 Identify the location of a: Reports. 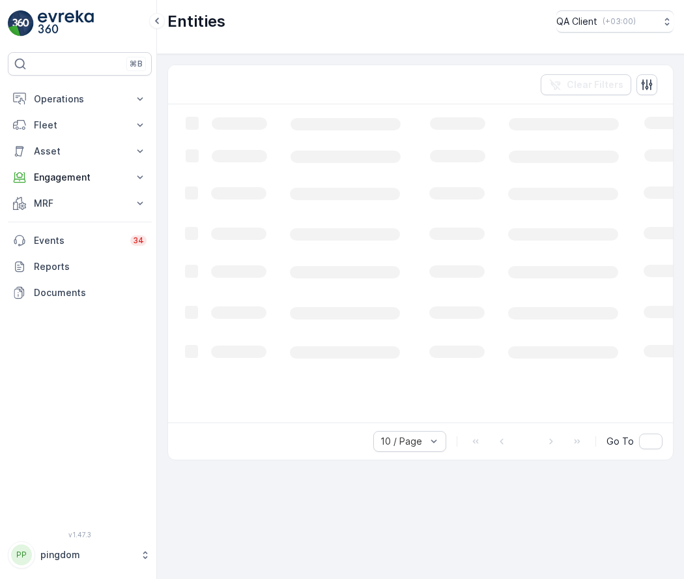
(80, 267).